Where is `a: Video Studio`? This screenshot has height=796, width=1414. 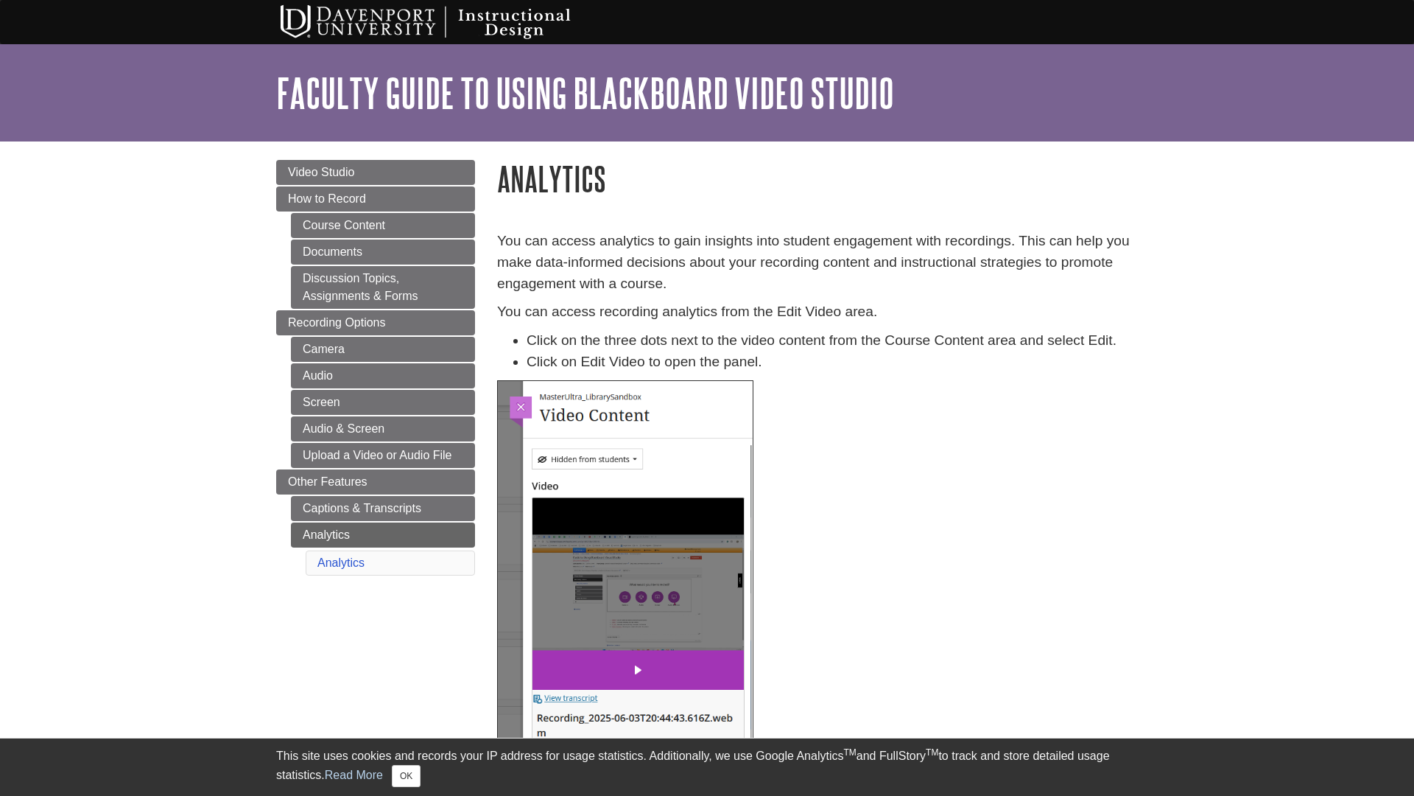
a: Video Studio is located at coordinates (376, 172).